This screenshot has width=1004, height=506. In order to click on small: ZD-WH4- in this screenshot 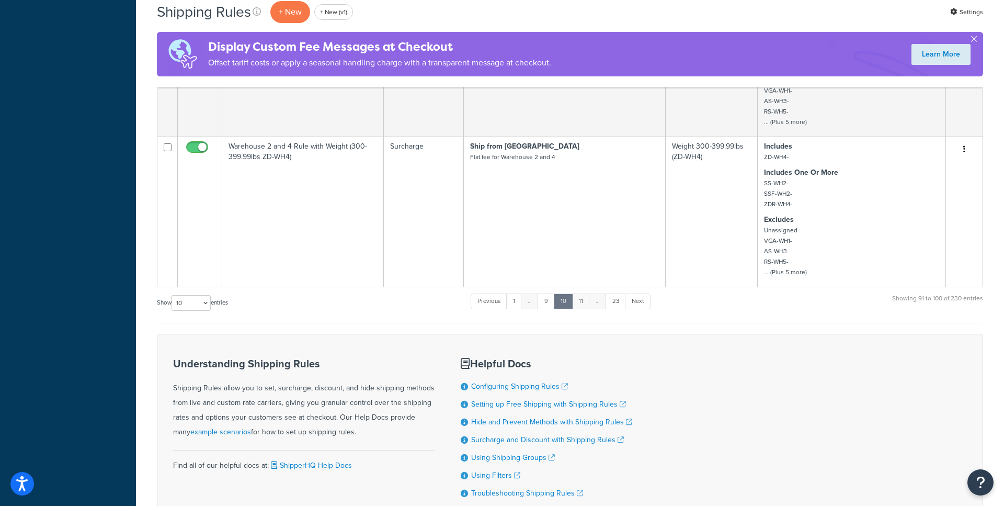, I will do `click(776, 157)`.